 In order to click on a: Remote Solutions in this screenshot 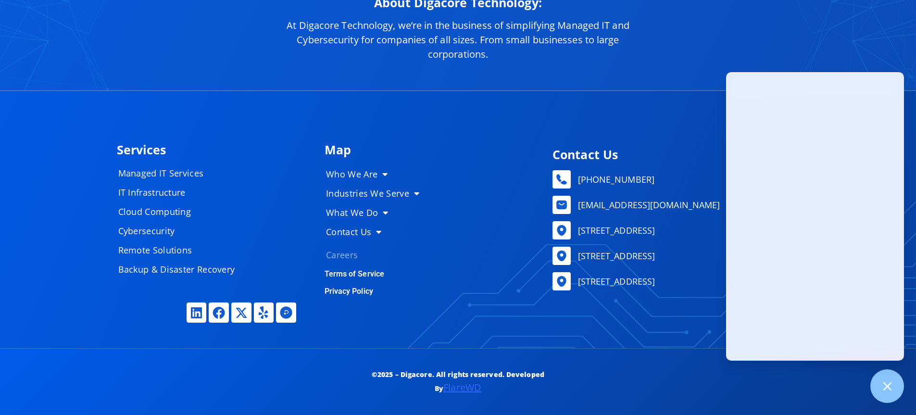, I will do `click(181, 250)`.